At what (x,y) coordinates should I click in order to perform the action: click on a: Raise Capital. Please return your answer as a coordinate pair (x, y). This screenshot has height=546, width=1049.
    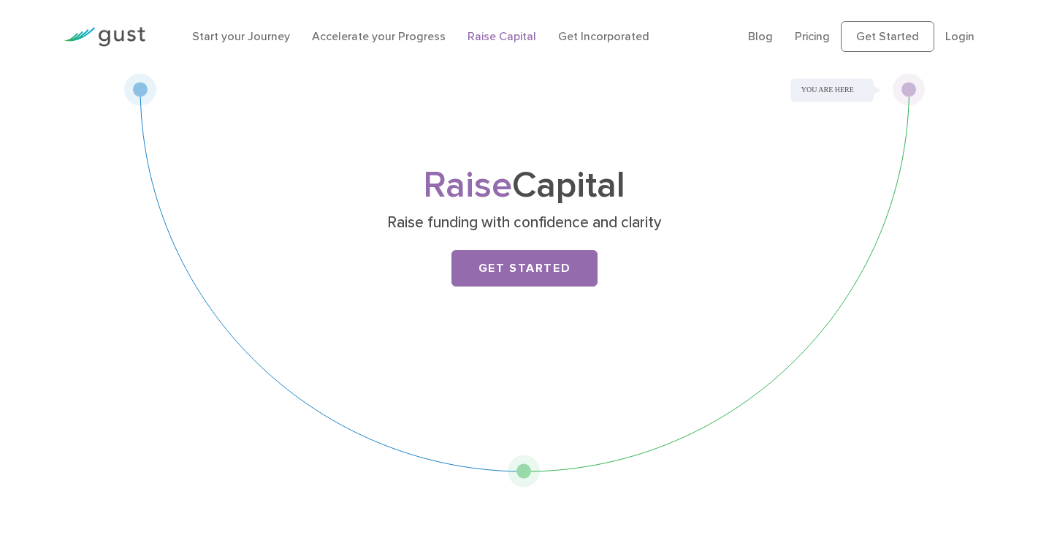
    Looking at the image, I should click on (502, 36).